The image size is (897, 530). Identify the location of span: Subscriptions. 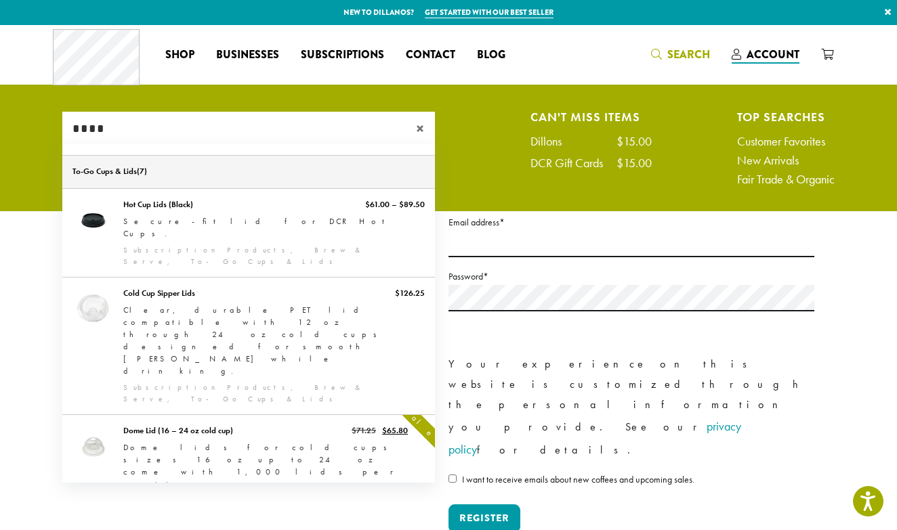
(342, 55).